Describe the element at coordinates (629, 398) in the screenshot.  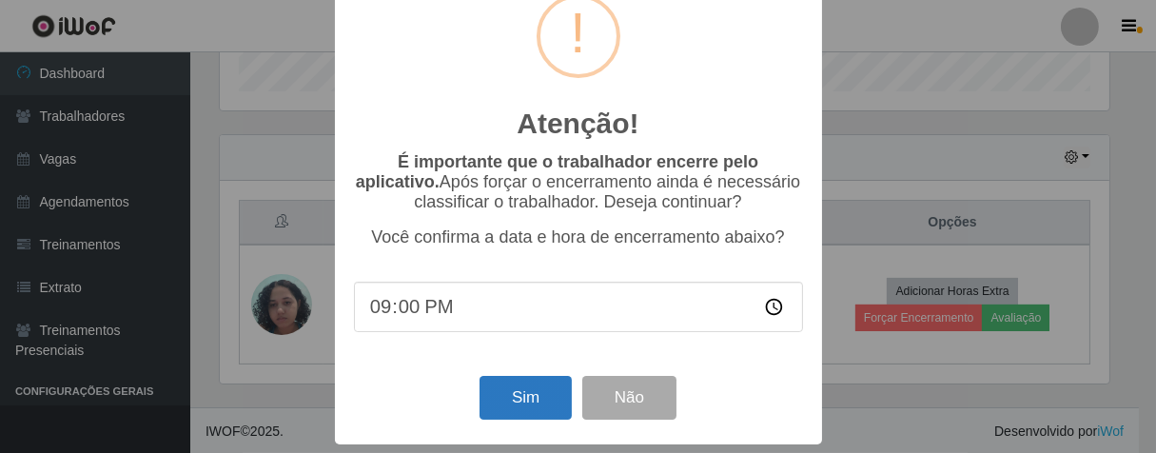
I see `button: Não` at that location.